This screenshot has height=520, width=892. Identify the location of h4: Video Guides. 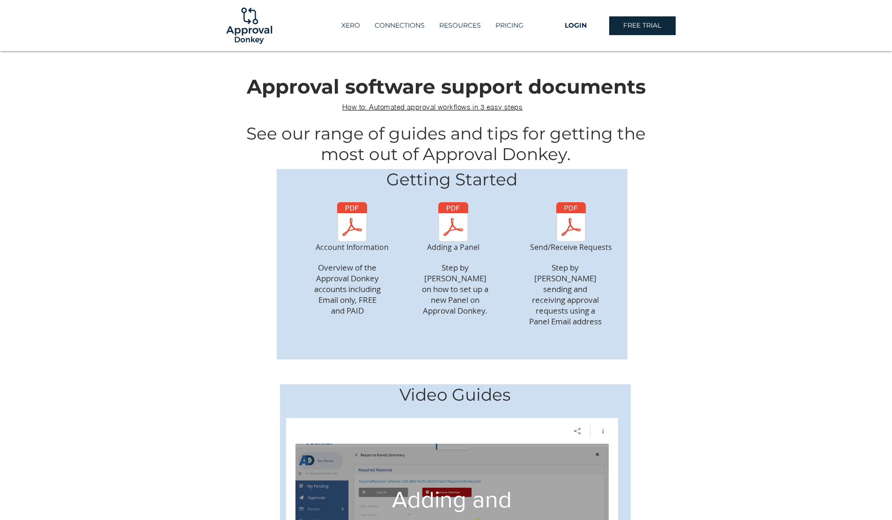
(455, 395).